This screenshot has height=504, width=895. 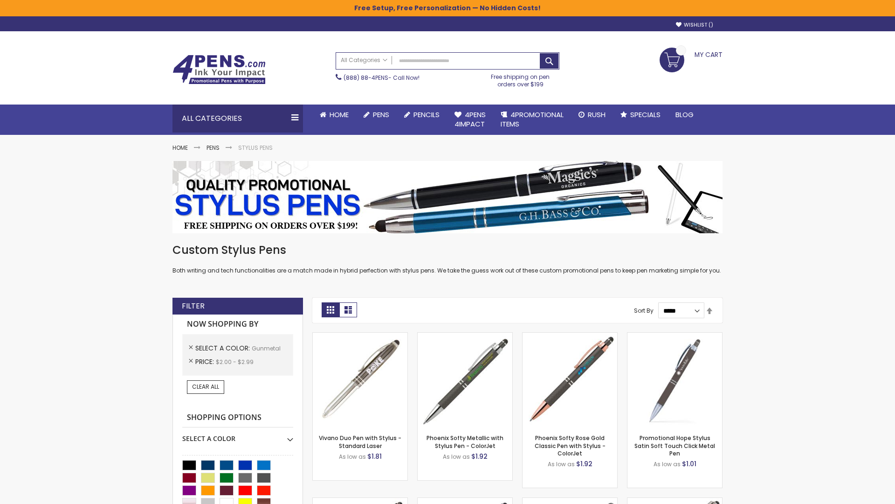 What do you see at coordinates (206, 361) in the screenshot?
I see `span: Price` at bounding box center [206, 361].